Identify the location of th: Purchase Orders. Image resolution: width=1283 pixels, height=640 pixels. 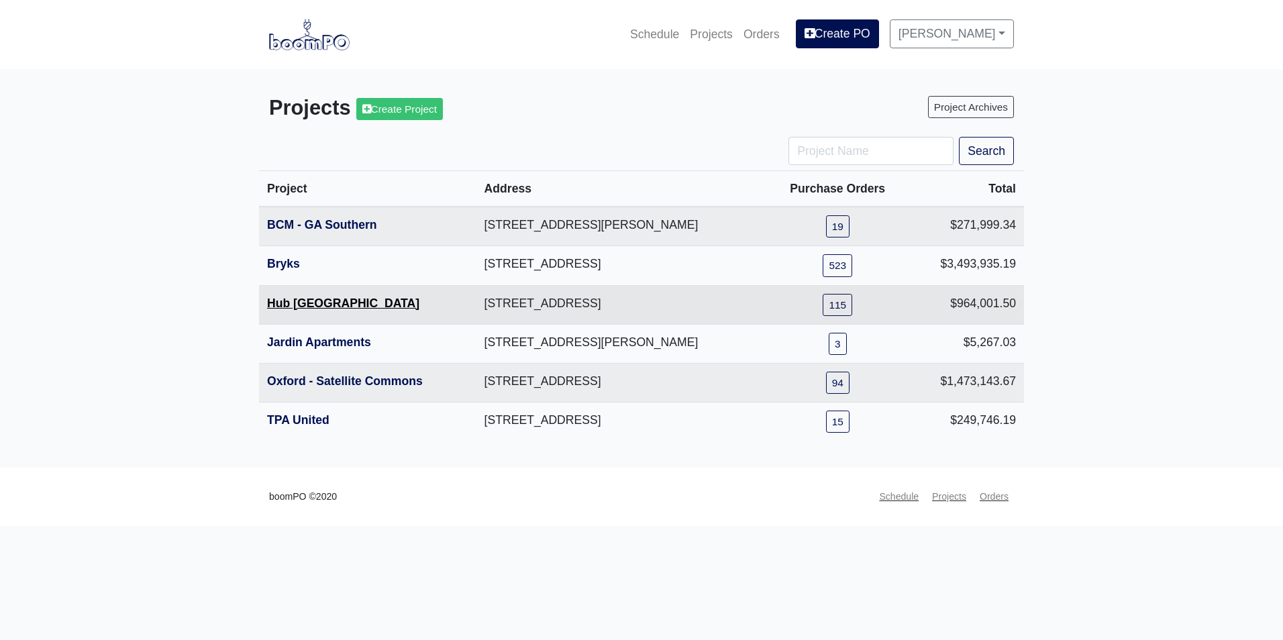
(837, 189).